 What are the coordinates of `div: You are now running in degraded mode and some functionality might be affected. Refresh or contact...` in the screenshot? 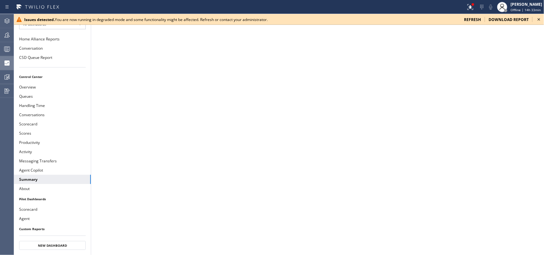 It's located at (242, 19).